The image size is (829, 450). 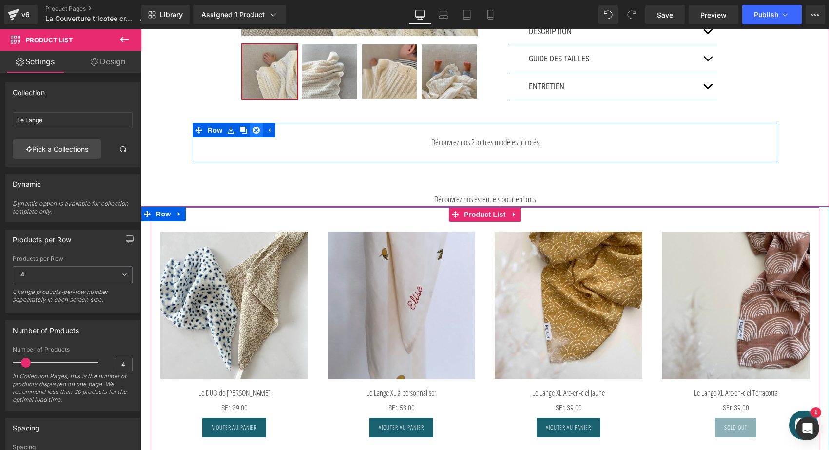 What do you see at coordinates (595, 276) in the screenshot?
I see `img: Le Lange XL Arc-en-ciel Terracotta` at bounding box center [595, 276].